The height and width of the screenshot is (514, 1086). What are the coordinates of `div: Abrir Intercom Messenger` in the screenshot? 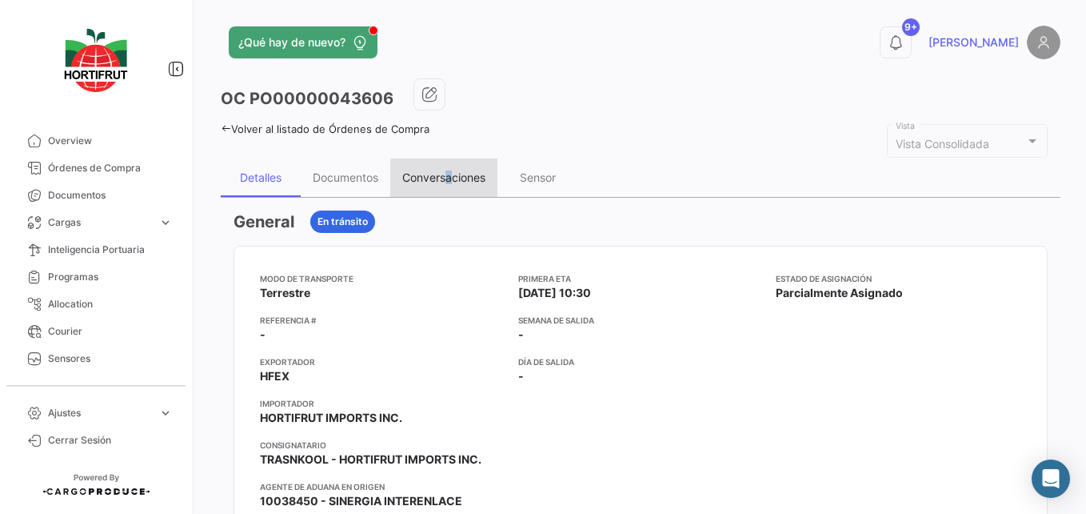 It's located at (1051, 478).